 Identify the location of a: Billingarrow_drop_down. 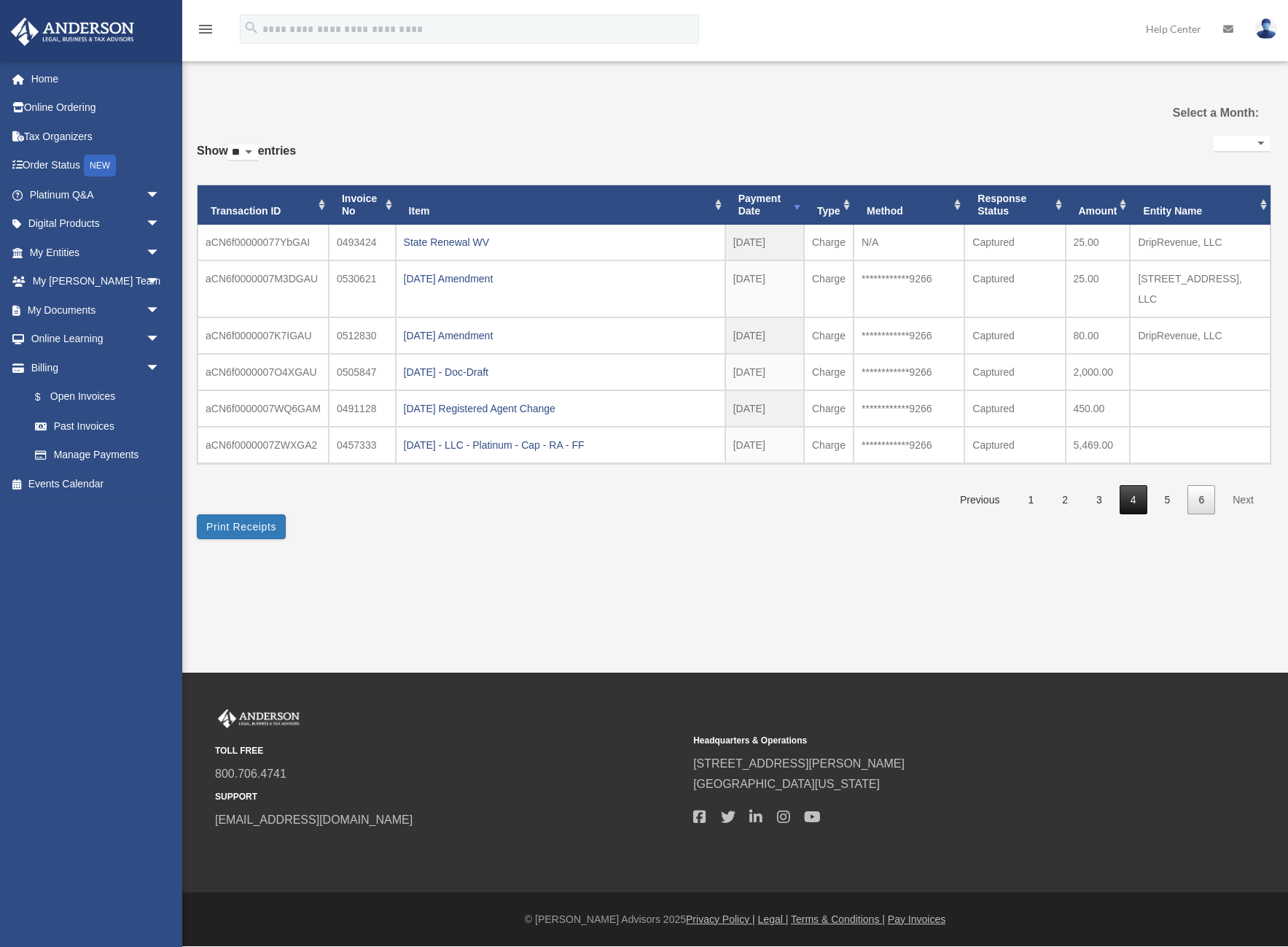
(96, 368).